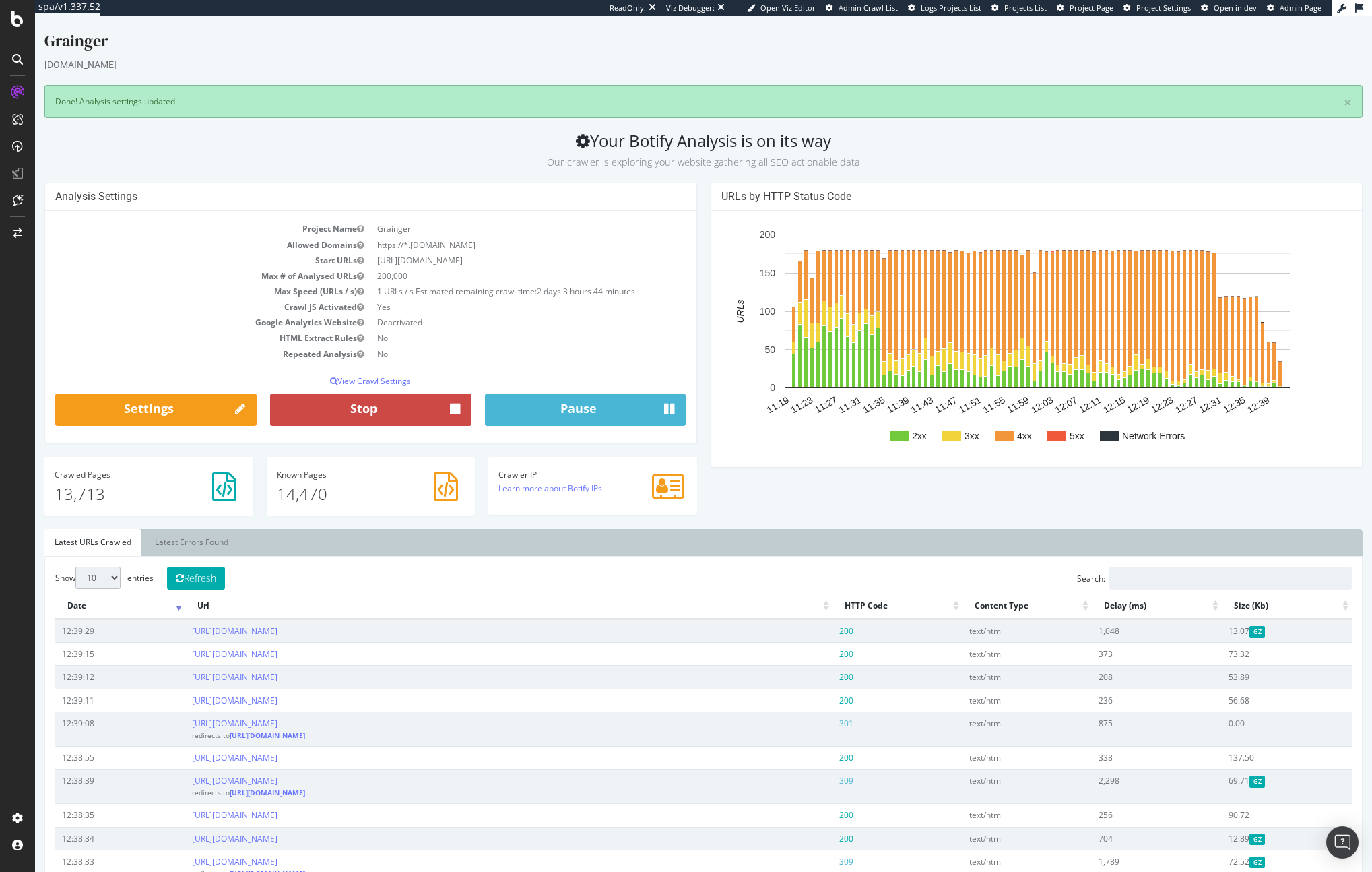 This screenshot has width=1372, height=872. I want to click on td: 12.89, so click(1251, 822).